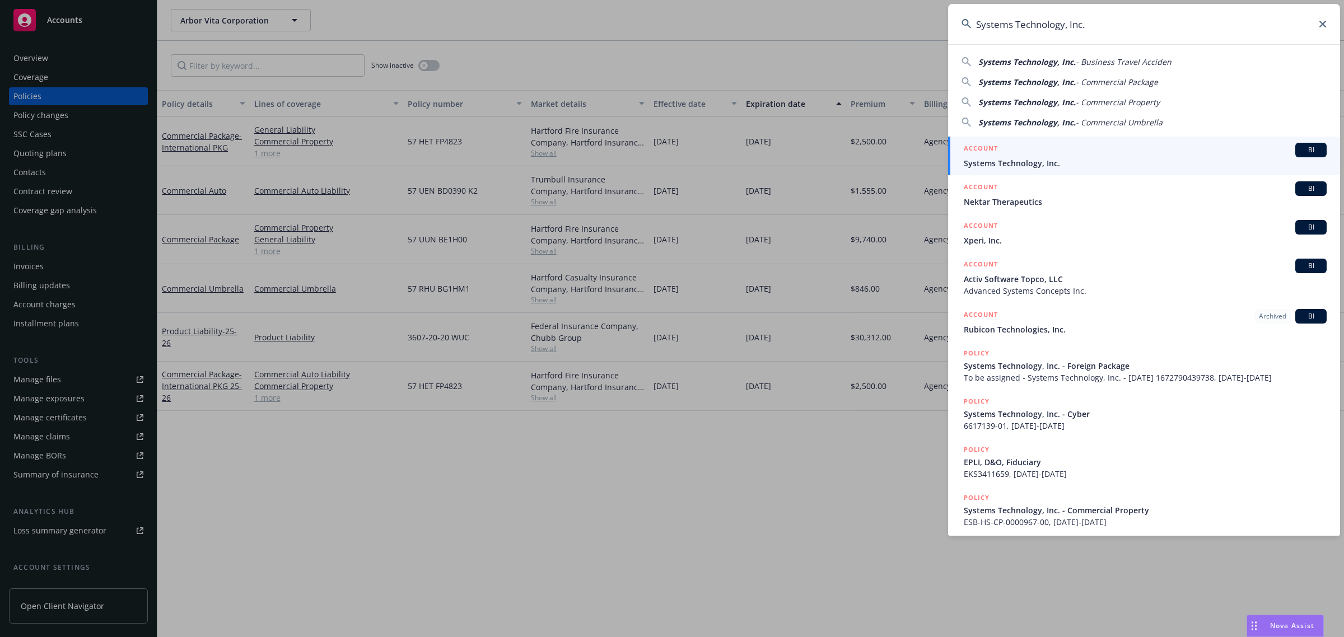 Image resolution: width=1344 pixels, height=637 pixels. I want to click on div: Drag to move, so click(1253, 626).